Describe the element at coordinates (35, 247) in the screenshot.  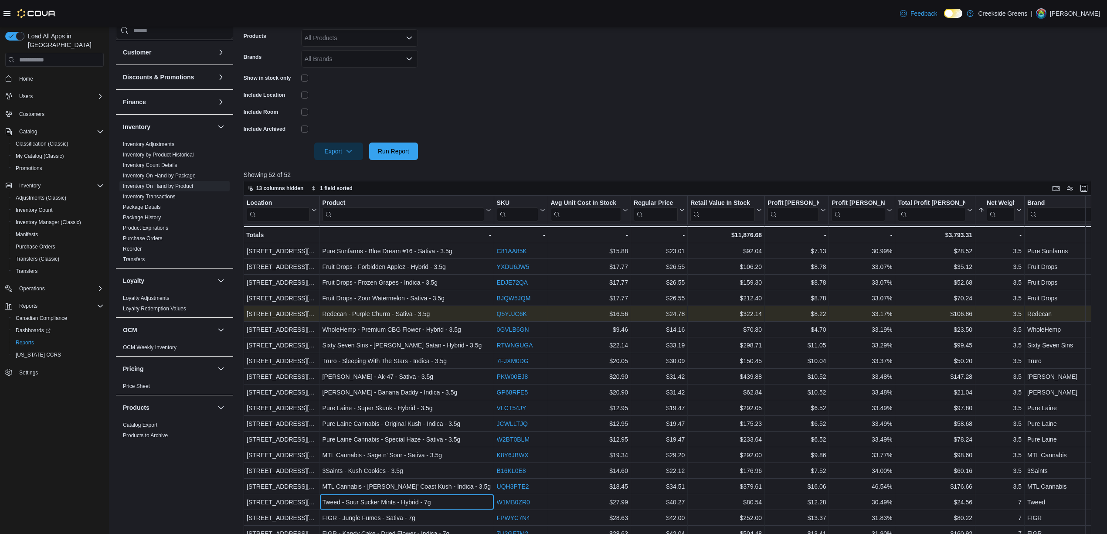
I see `a: Purchase Orders` at that location.